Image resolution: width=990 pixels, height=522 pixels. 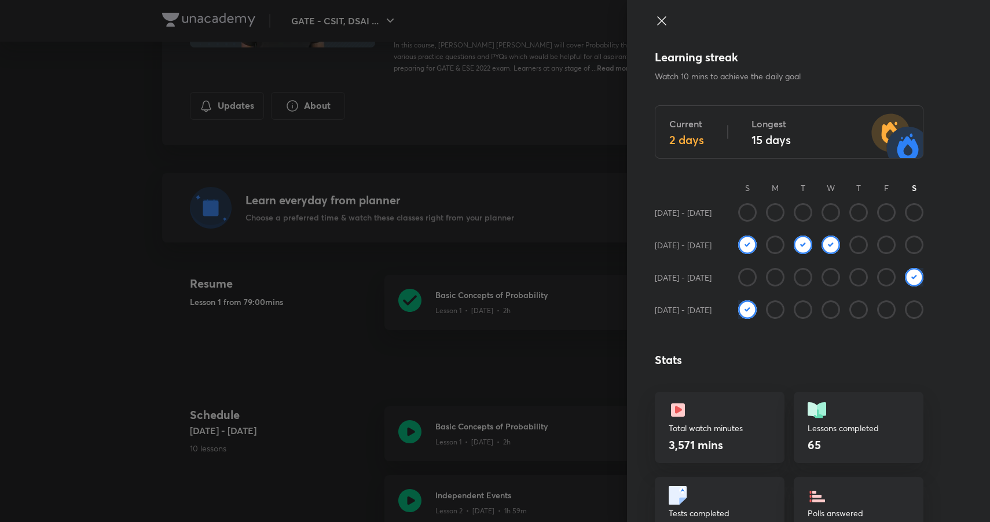 What do you see at coordinates (789, 76) in the screenshot?
I see `p: Watch 10 mins to achieve the daily goal` at bounding box center [789, 76].